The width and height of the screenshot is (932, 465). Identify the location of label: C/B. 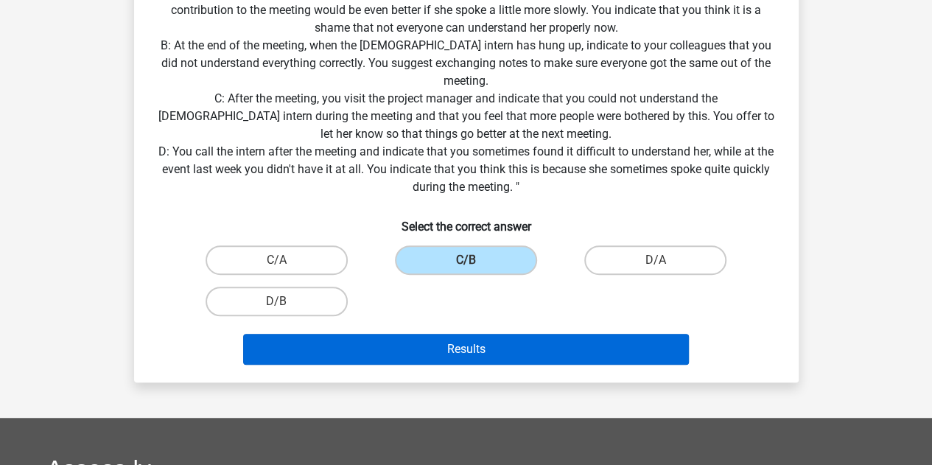
(466, 260).